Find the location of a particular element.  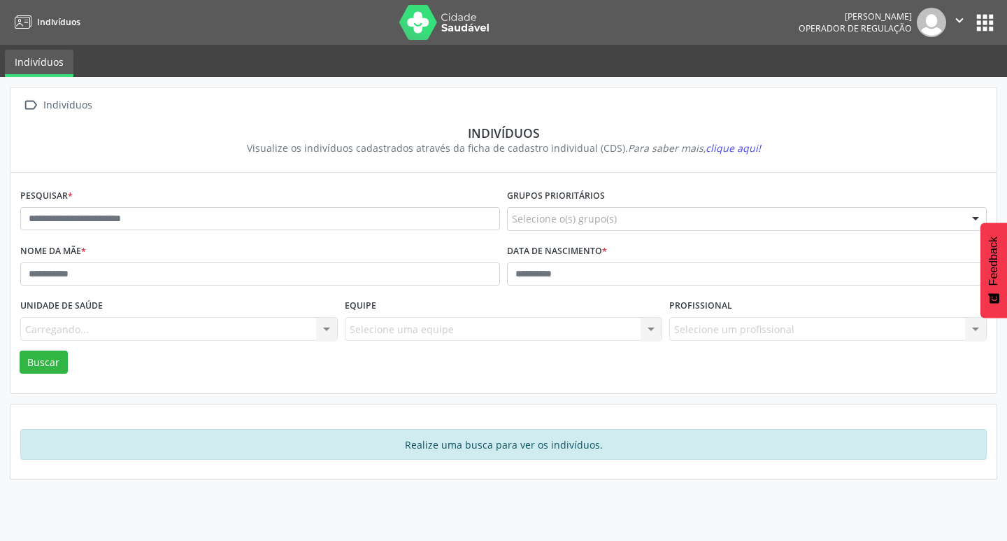

label: Unidade de saúde is located at coordinates (62, 306).